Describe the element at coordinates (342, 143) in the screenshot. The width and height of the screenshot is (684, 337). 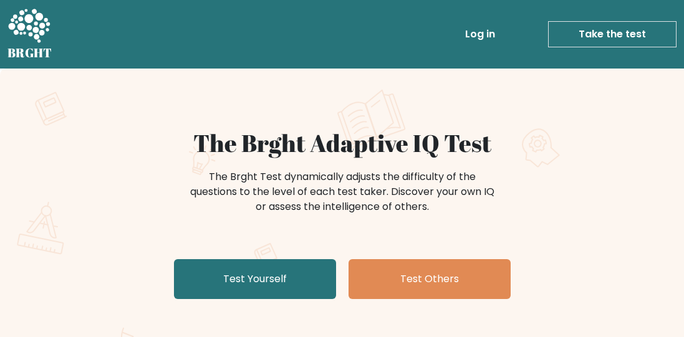
I see `h1: The Brght Adaptive IQ Test` at that location.